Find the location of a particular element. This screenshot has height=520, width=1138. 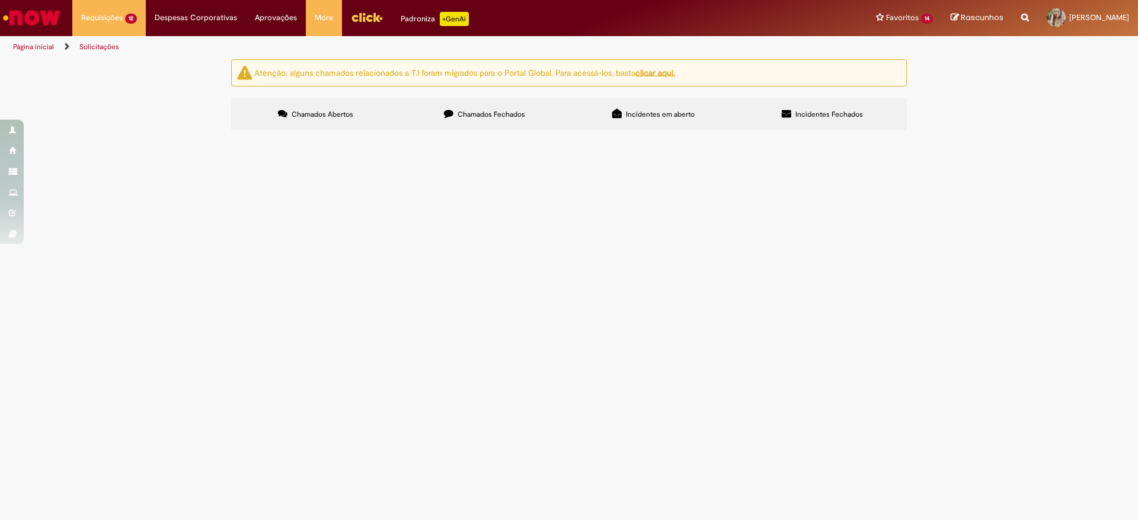

span: Incidentes Fechados is located at coordinates (829, 114).